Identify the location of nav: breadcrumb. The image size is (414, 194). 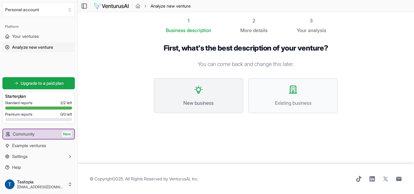
(163, 6).